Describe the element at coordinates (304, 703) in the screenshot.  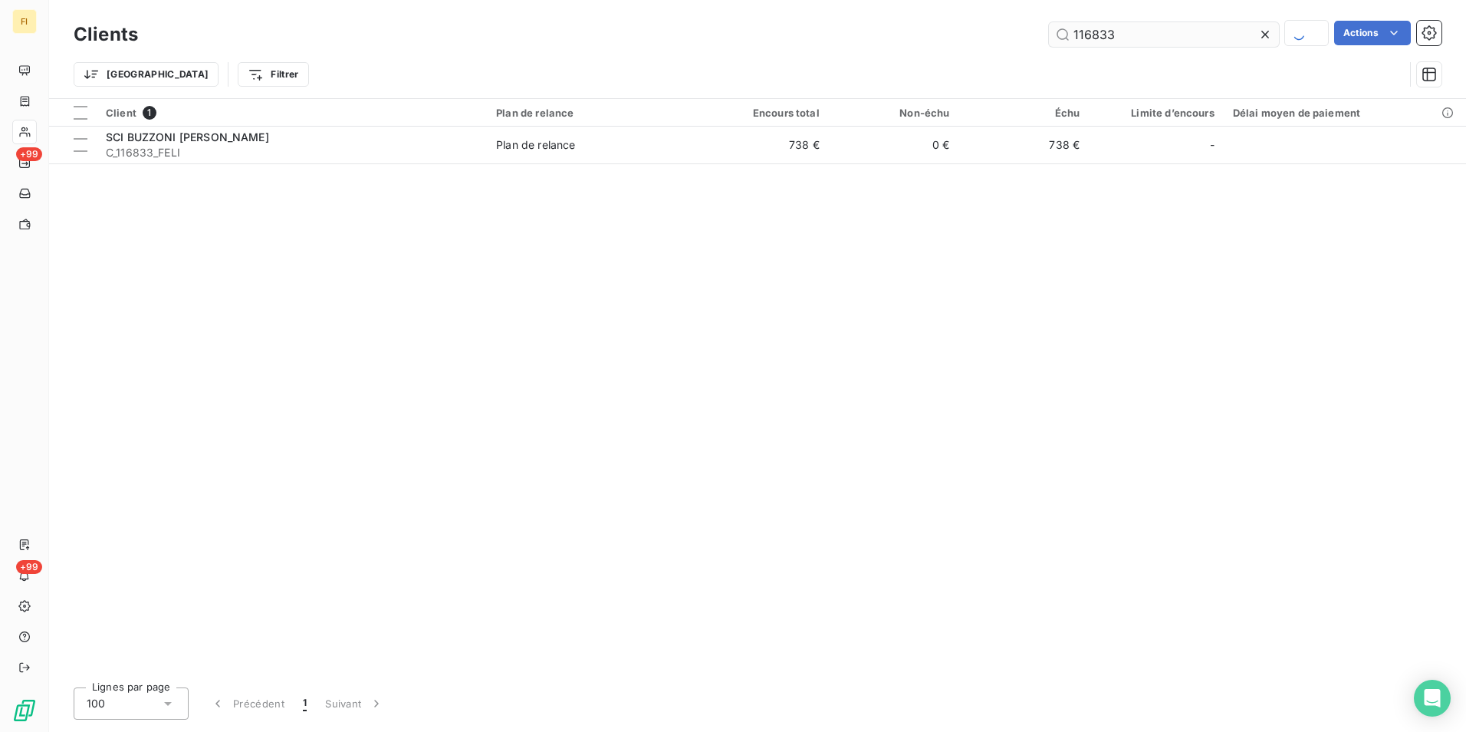
I see `button: 1` at that location.